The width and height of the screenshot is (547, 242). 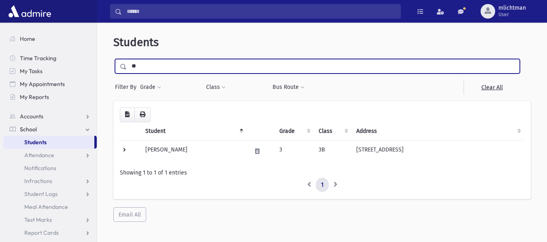 What do you see at coordinates (438, 132) in the screenshot?
I see `th: Address: activate to sort column ascending` at bounding box center [438, 132].